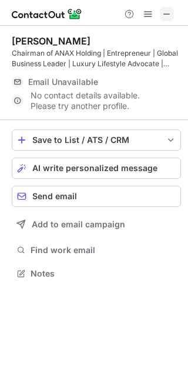  I want to click on button: save-profile-one-click, so click(96, 140).